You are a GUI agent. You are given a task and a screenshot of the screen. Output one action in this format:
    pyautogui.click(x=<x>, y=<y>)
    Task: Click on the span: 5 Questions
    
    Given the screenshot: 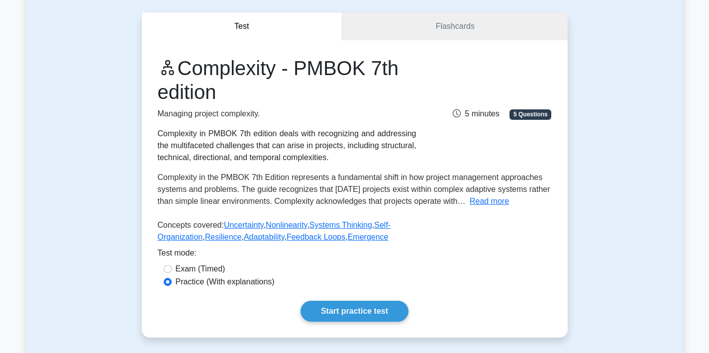 What is the action you would take?
    pyautogui.click(x=530, y=114)
    